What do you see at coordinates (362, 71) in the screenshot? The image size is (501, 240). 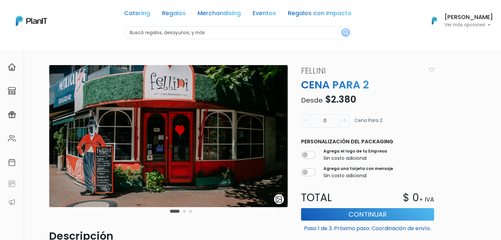 I see `a: Fellini` at bounding box center [362, 71].